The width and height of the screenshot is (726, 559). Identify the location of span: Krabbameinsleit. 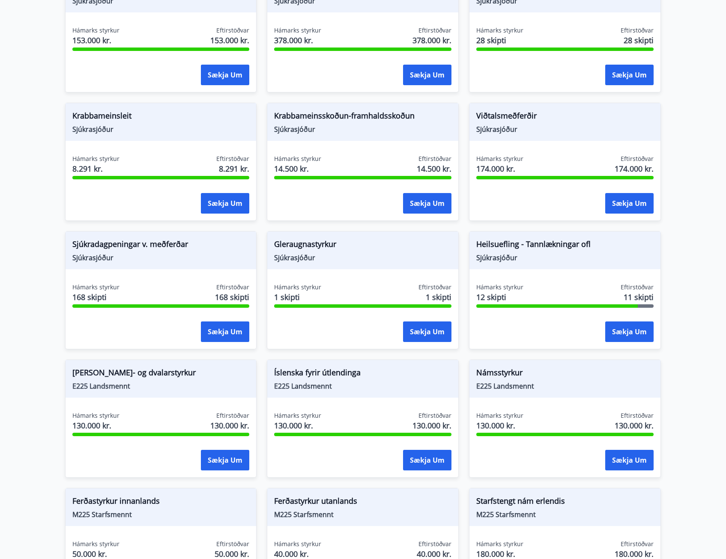
(161, 117).